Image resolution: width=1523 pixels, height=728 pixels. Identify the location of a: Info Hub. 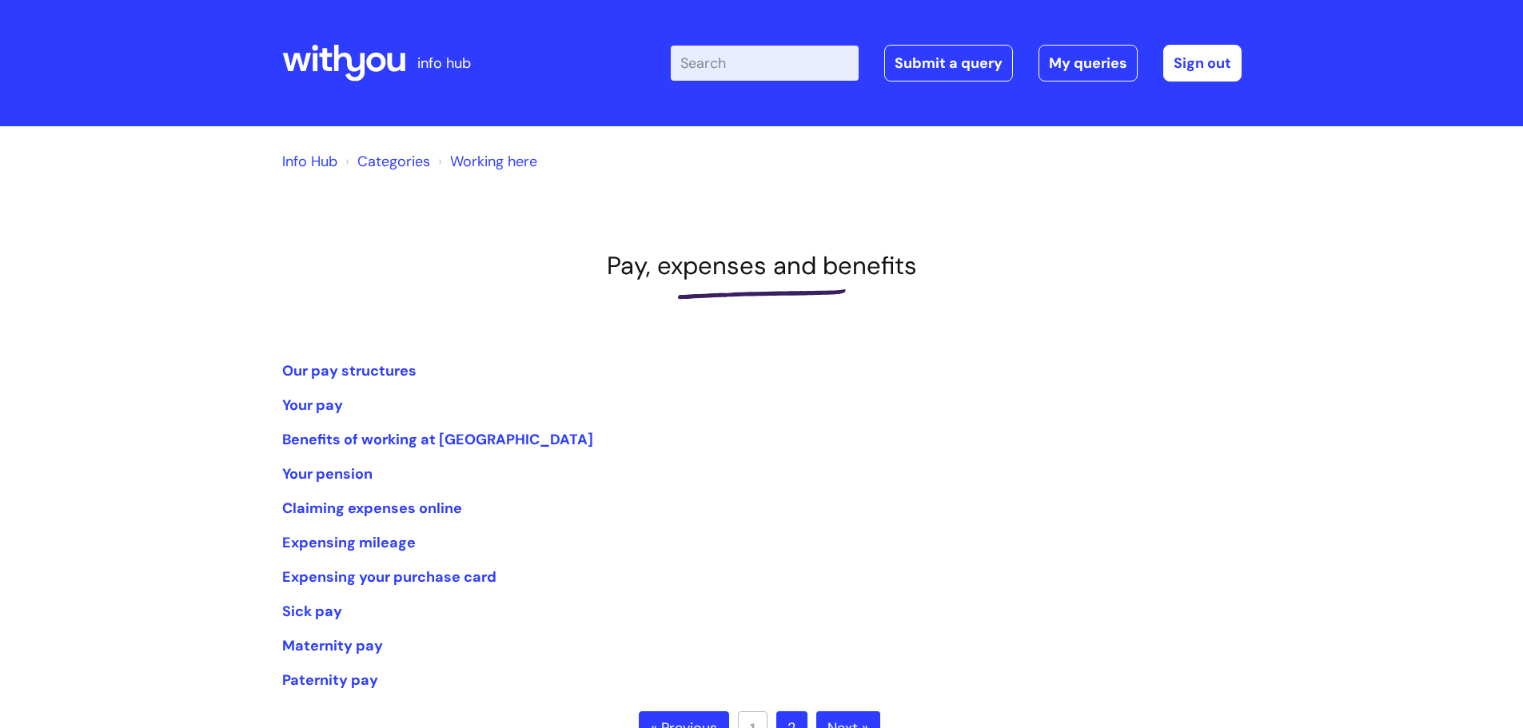
(309, 161).